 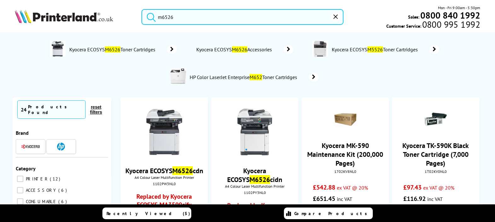 I want to click on div: Products Found, so click(x=55, y=110).